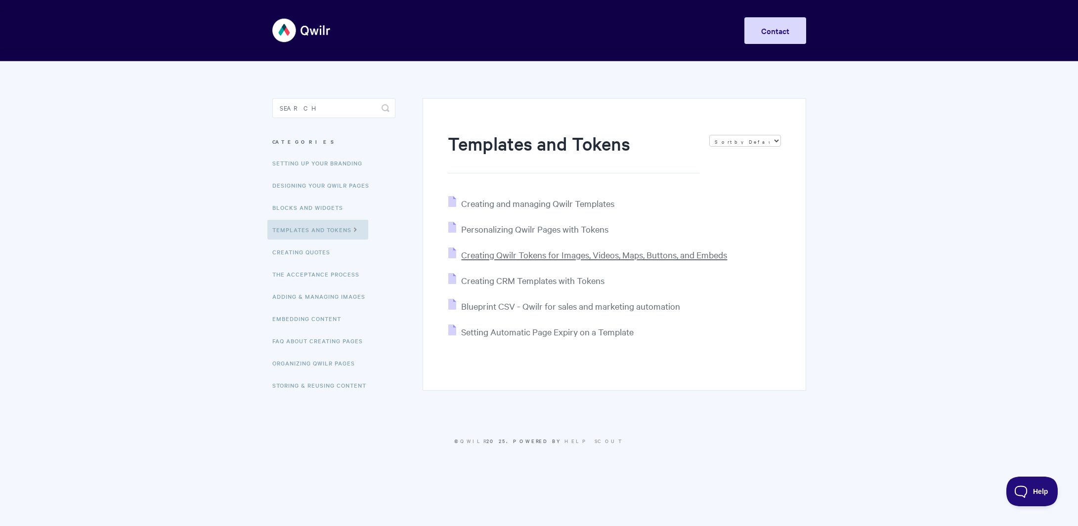 The image size is (1078, 526). Describe the element at coordinates (318, 230) in the screenshot. I see `a: Templates and Tokens` at that location.